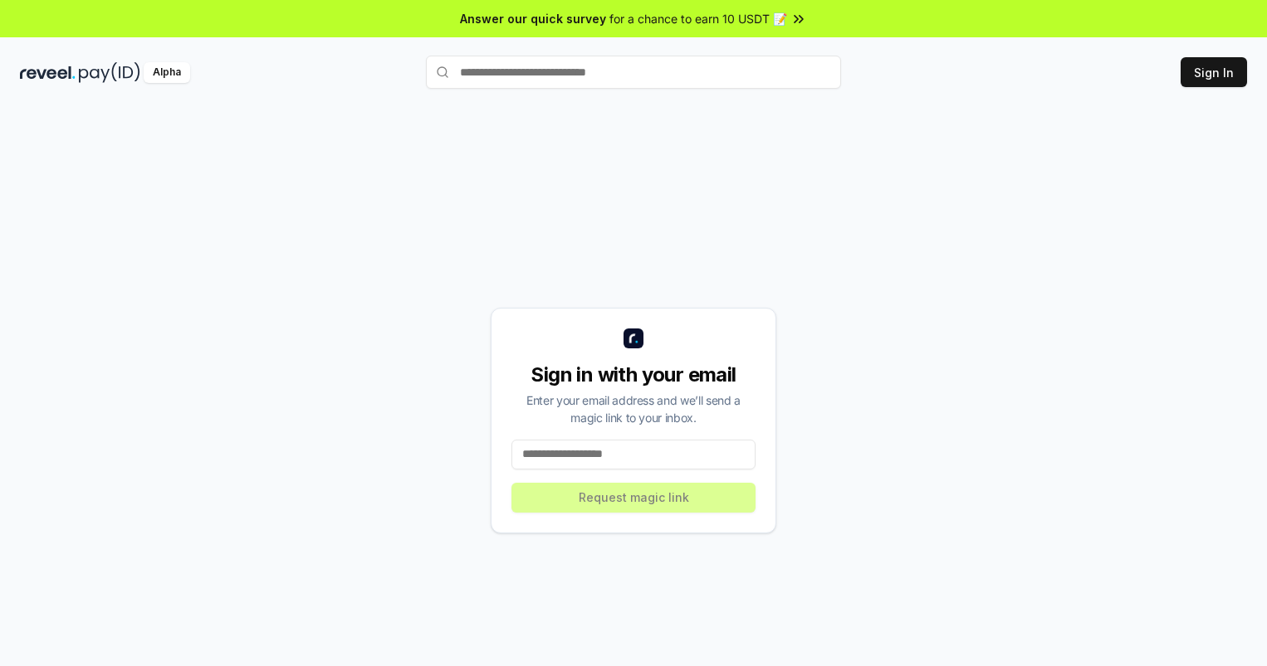 This screenshot has width=1267, height=666. What do you see at coordinates (633, 409) in the screenshot?
I see `div: Enter your email address and we’ll send a magic link to your inbox.` at bounding box center [633, 409].